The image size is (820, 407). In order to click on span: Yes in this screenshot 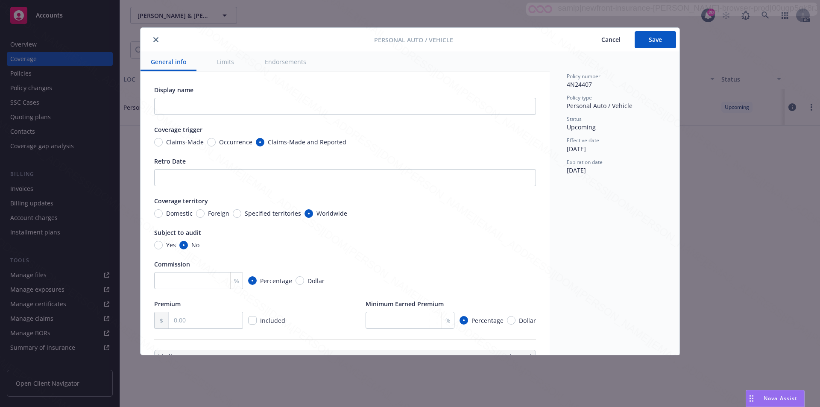, I will do `click(171, 245)`.